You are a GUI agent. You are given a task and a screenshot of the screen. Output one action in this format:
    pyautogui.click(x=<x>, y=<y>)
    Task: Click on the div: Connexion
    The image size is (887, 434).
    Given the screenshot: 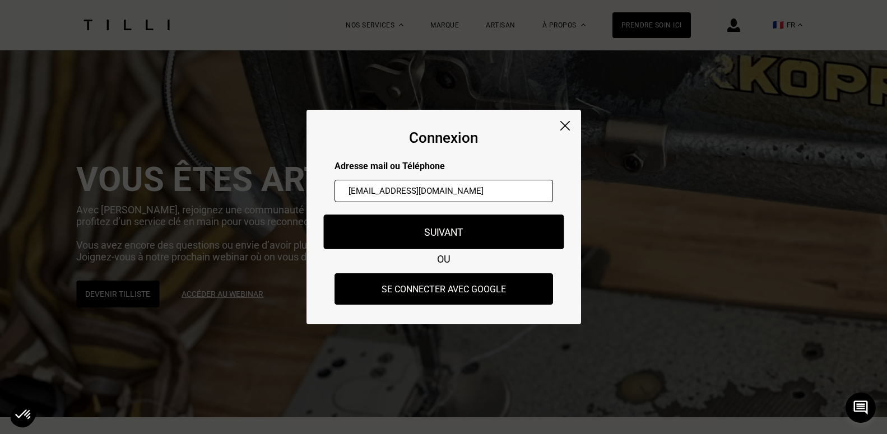 What is the action you would take?
    pyautogui.click(x=443, y=138)
    